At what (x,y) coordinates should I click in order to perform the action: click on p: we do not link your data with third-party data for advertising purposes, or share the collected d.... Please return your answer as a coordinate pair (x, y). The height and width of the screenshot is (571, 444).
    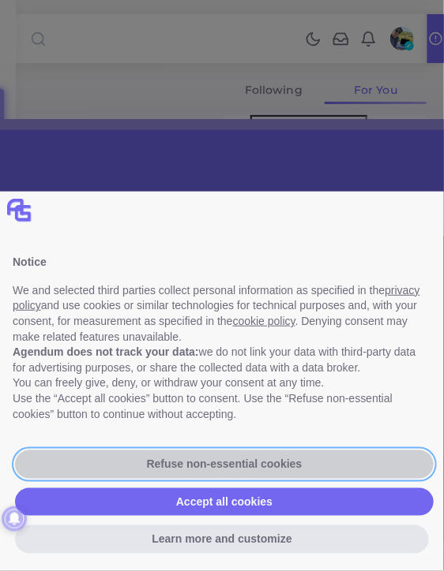
    Looking at the image, I should click on (222, 360).